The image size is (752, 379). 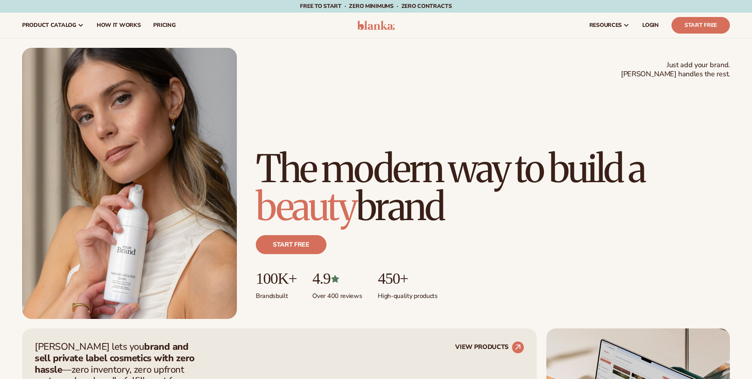 What do you see at coordinates (164, 25) in the screenshot?
I see `a: pricing` at bounding box center [164, 25].